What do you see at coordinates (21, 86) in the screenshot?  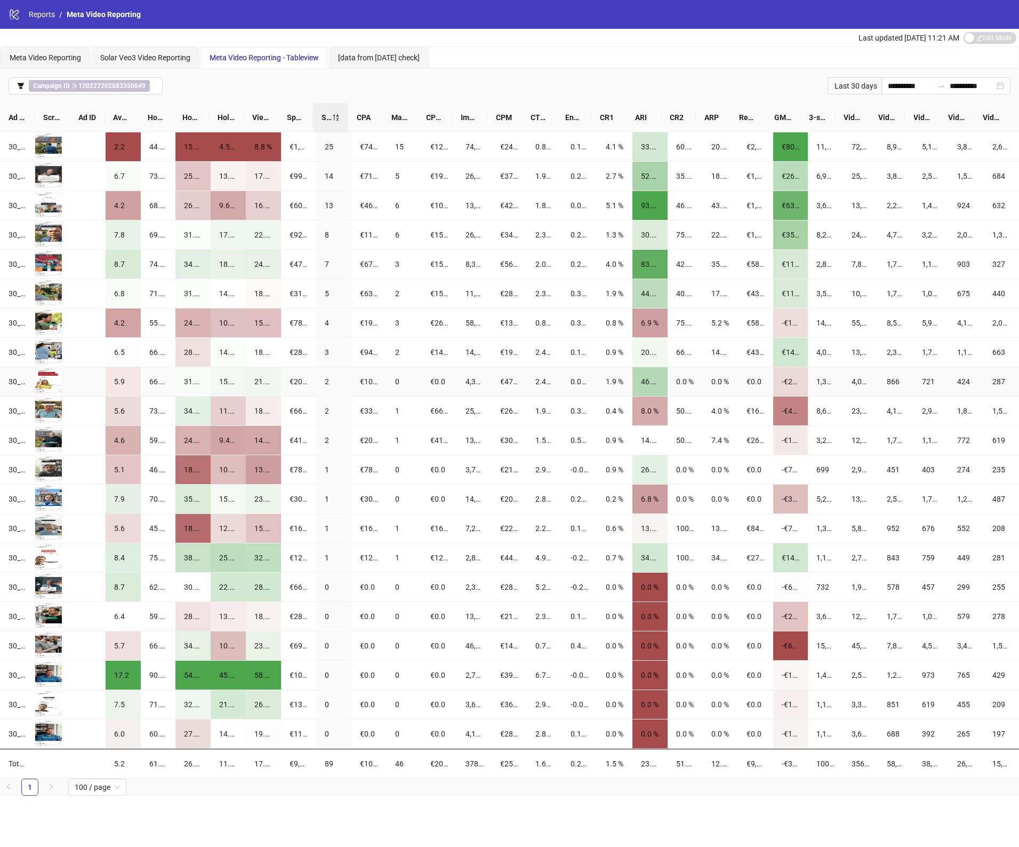 I see `span: filter` at bounding box center [21, 86].